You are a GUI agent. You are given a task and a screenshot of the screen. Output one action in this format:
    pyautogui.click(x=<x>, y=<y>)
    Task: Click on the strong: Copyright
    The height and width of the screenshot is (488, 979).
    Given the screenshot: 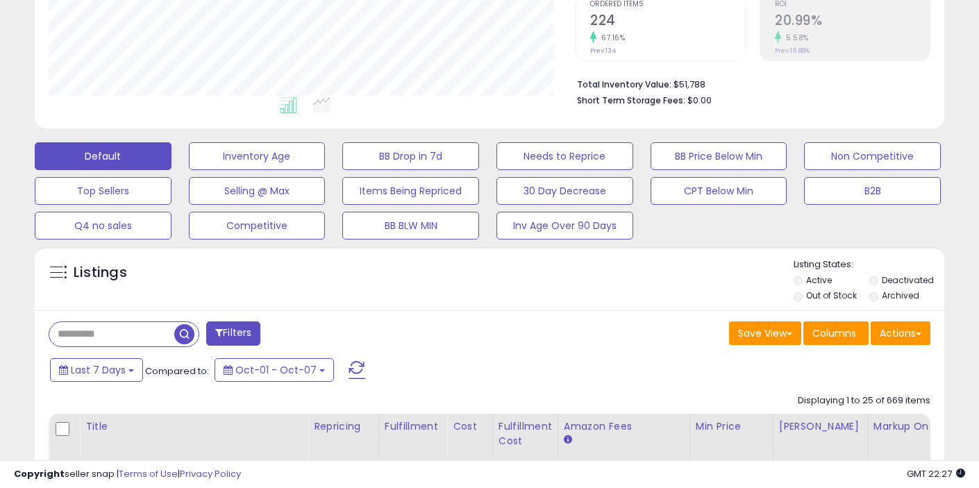 What is the action you would take?
    pyautogui.click(x=39, y=473)
    